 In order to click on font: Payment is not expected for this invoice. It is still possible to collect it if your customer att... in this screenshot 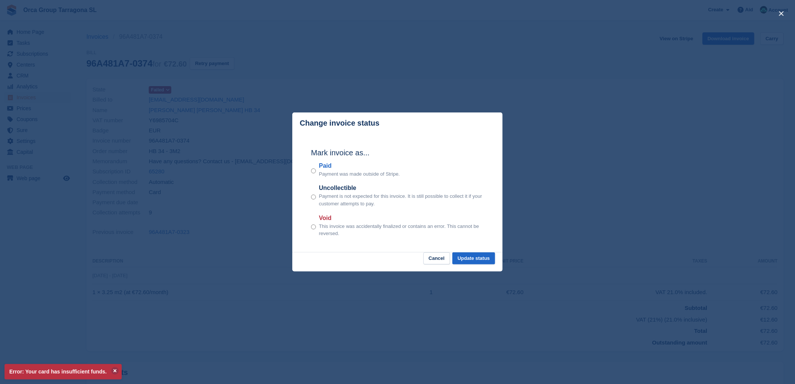, I will do `click(401, 200)`.